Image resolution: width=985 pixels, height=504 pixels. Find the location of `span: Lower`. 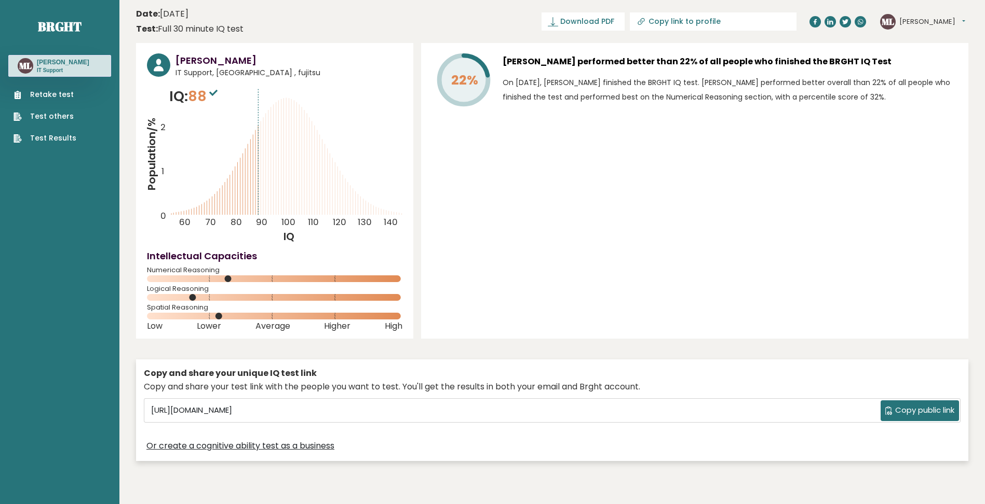

span: Lower is located at coordinates (209, 326).